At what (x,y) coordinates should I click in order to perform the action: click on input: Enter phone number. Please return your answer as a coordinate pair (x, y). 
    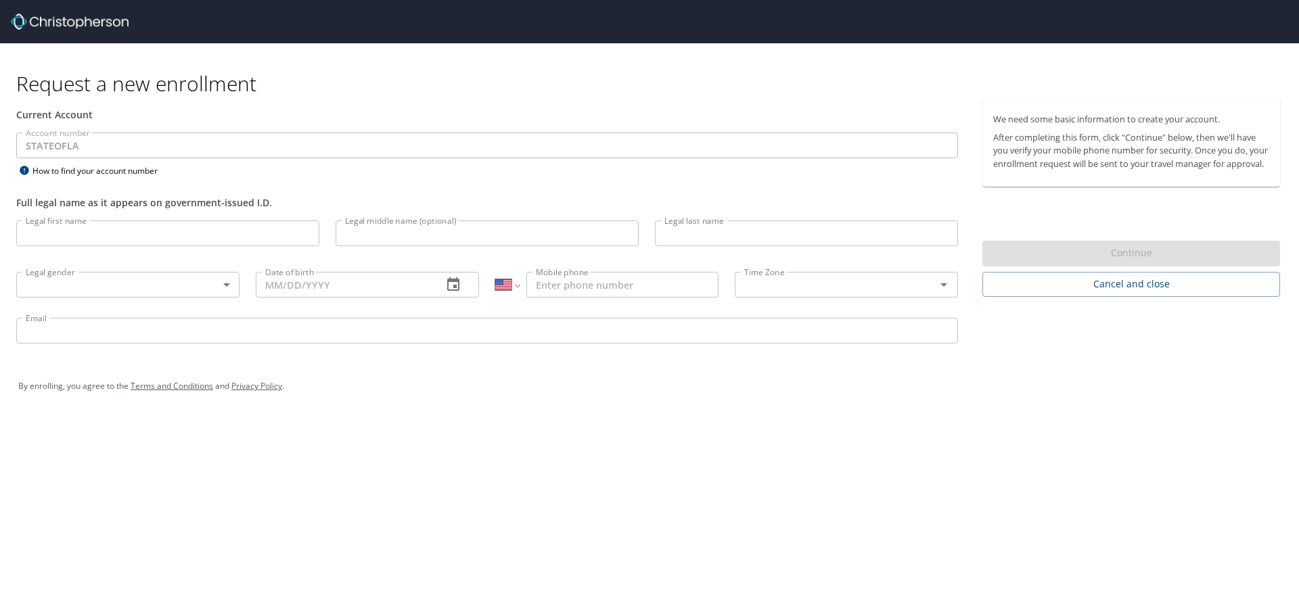
    Looking at the image, I should click on (623, 285).